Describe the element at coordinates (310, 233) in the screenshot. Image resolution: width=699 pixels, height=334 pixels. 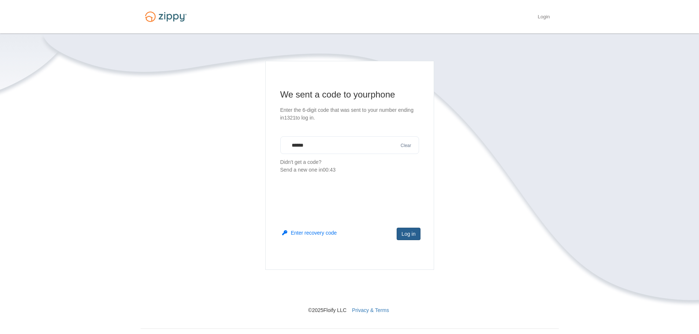
I see `button: Enter recovery code` at that location.